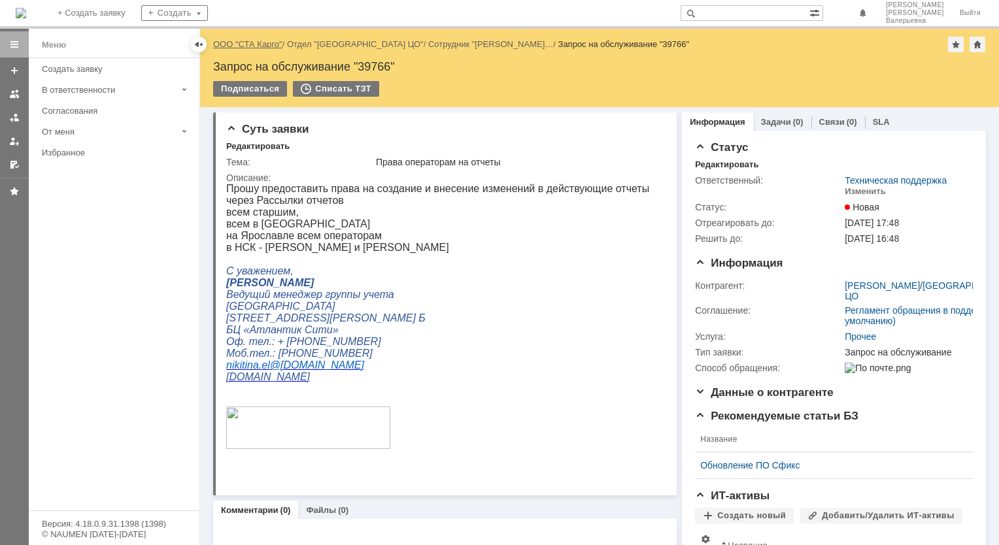 The width and height of the screenshot is (999, 545). Describe the element at coordinates (768, 239) in the screenshot. I see `div: Решить до:` at that location.